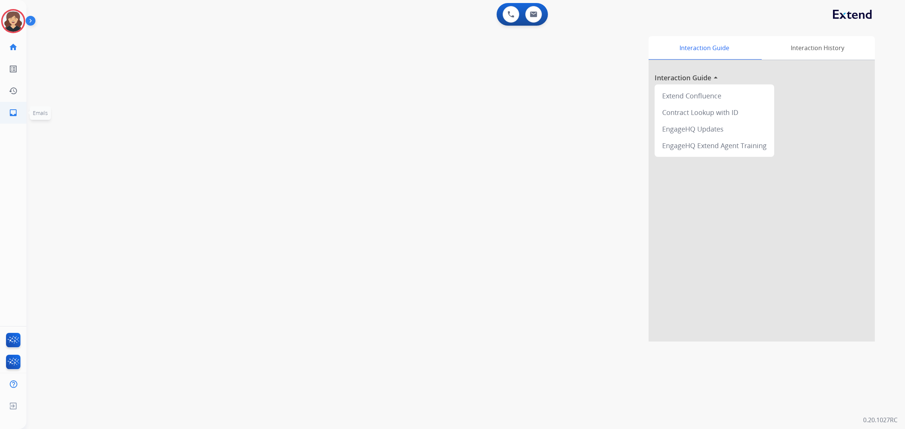  What do you see at coordinates (714, 112) in the screenshot?
I see `div: Contract Lookup with ID` at bounding box center [714, 112].